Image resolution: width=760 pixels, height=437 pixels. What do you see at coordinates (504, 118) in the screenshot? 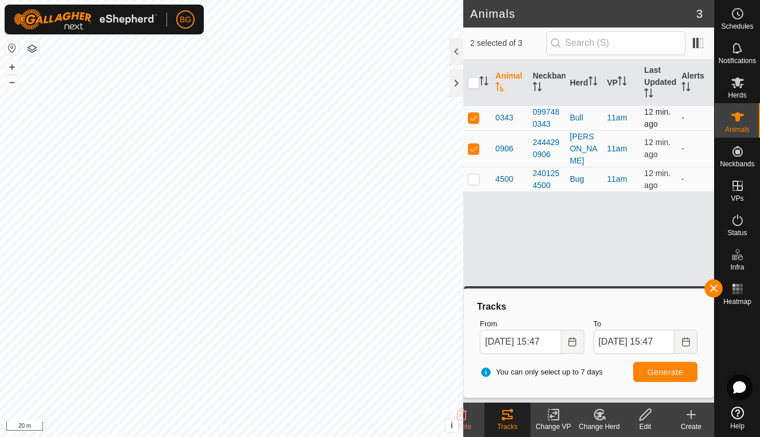
I see `span: 0343` at bounding box center [504, 118].